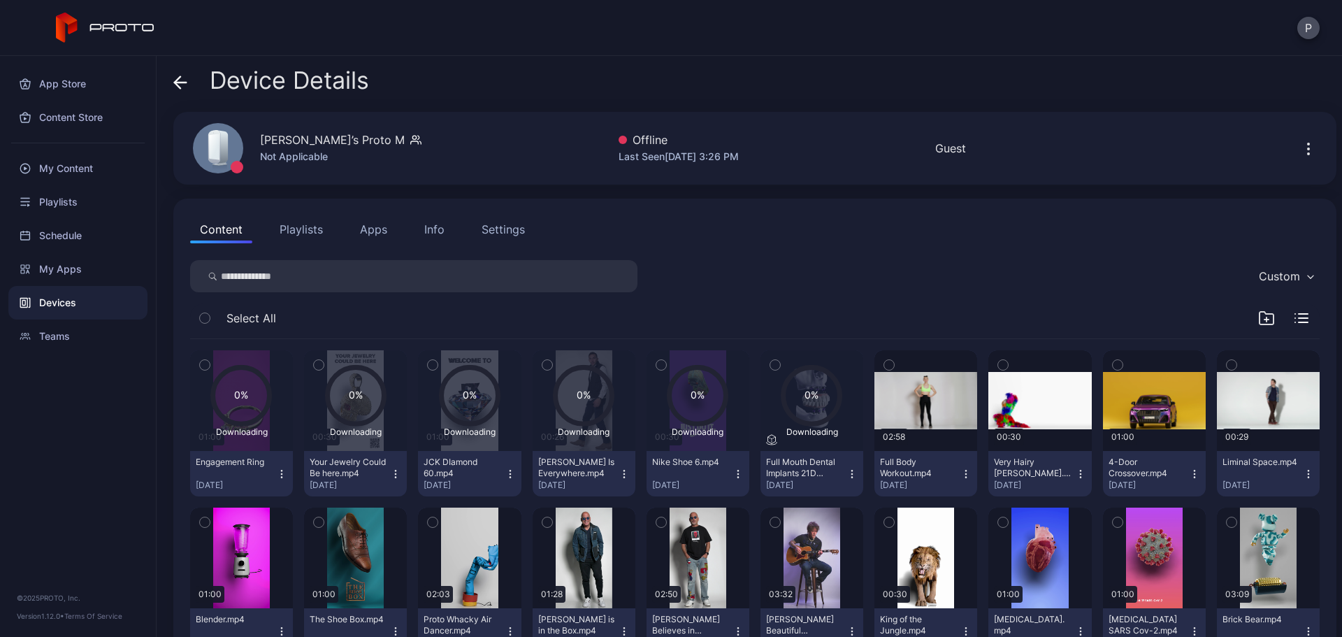 Image resolution: width=1342 pixels, height=637 pixels. I want to click on a: Teams, so click(78, 336).